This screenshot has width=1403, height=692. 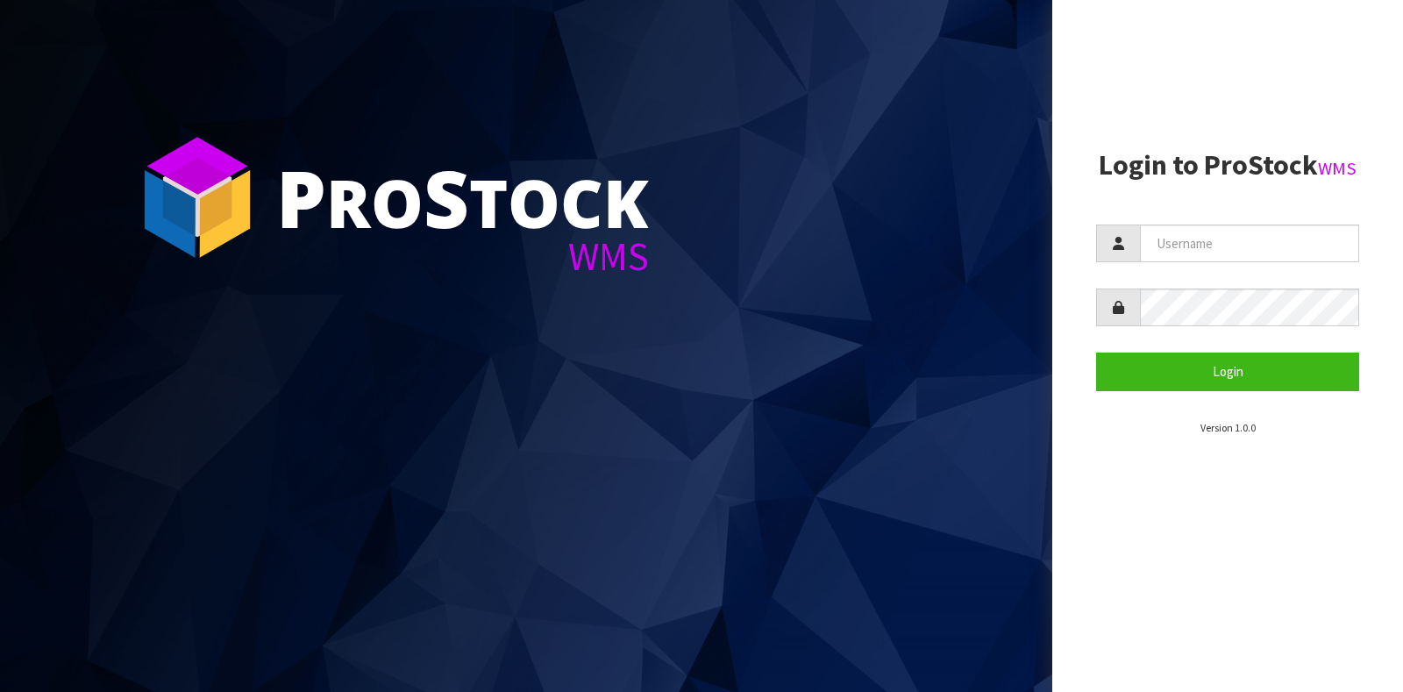 I want to click on small: Version 1.0.0, so click(x=1228, y=427).